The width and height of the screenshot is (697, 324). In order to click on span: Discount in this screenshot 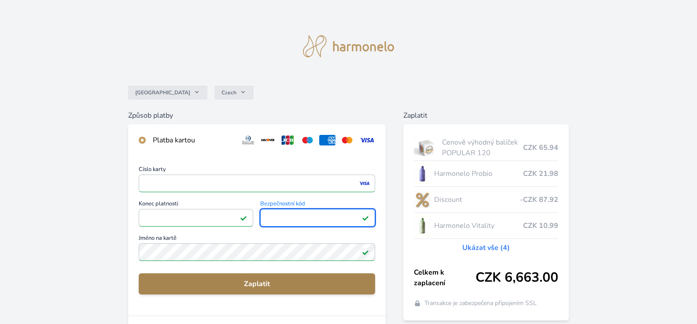, I will do `click(477, 199)`.